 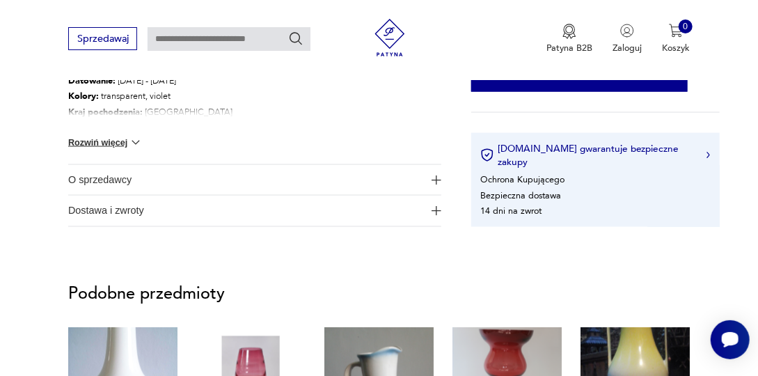 What do you see at coordinates (223, 96) in the screenshot?
I see `p: transparent, violet` at bounding box center [223, 96].